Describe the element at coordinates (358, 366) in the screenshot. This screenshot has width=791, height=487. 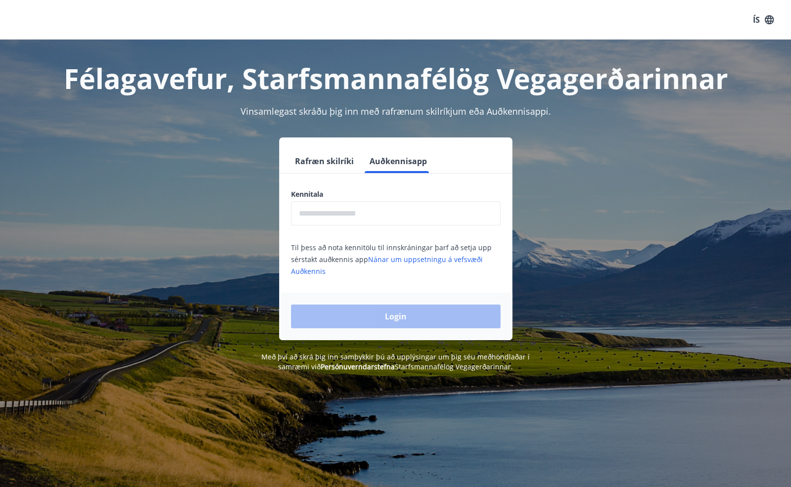
I see `a: Persónuverndarstefna` at that location.